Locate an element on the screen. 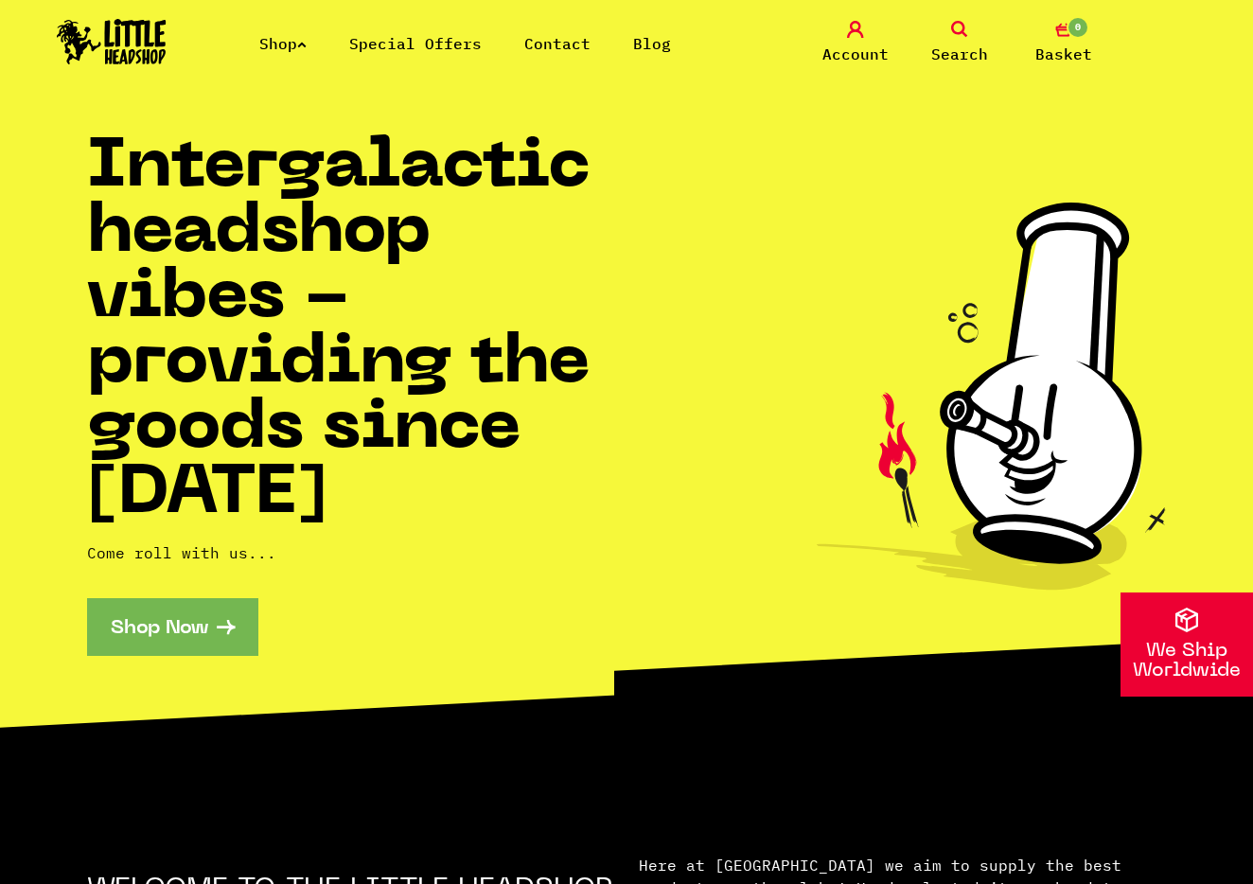 This screenshot has height=884, width=1253. a: Search is located at coordinates (959, 43).